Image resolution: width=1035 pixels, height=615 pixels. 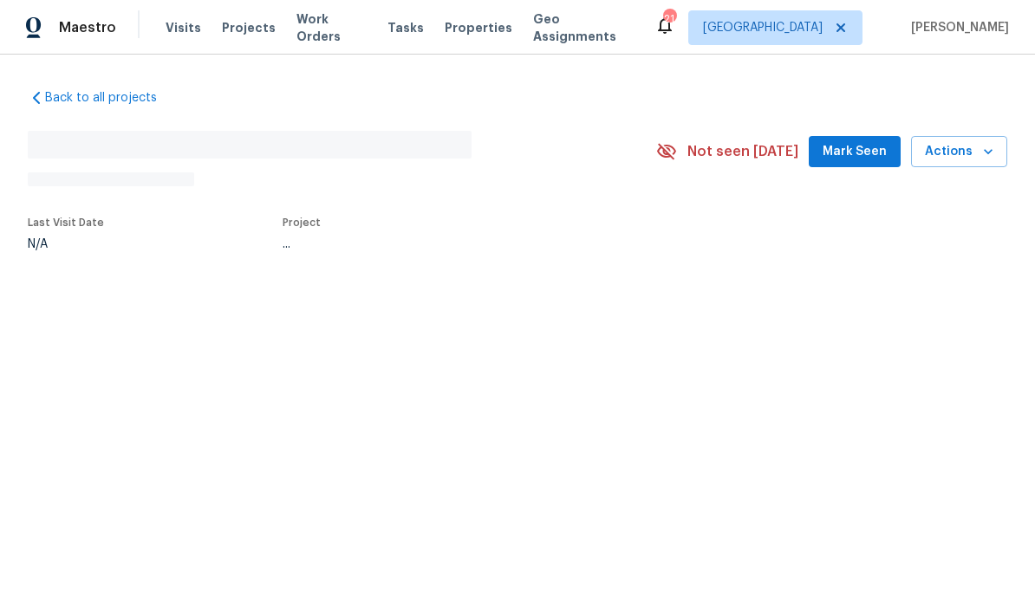 What do you see at coordinates (111, 98) in the screenshot?
I see `a: Back to all projects` at bounding box center [111, 98].